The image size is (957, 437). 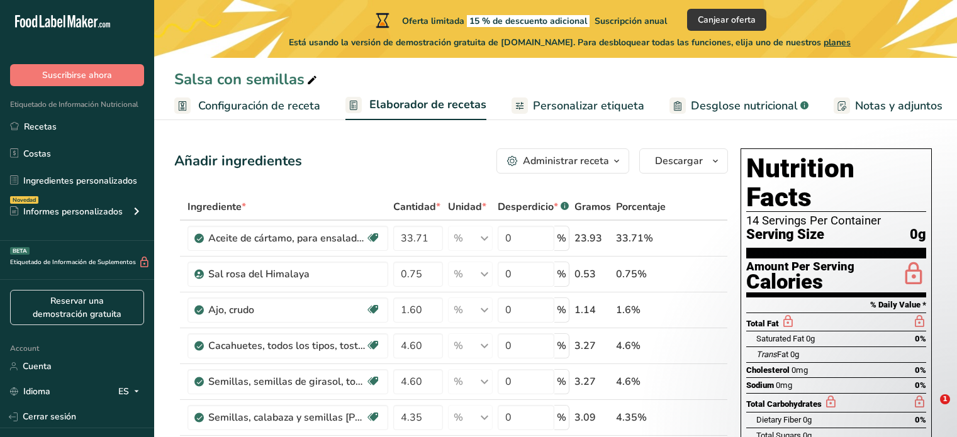 What do you see at coordinates (30, 391) in the screenshot?
I see `a: Idioma` at bounding box center [30, 391].